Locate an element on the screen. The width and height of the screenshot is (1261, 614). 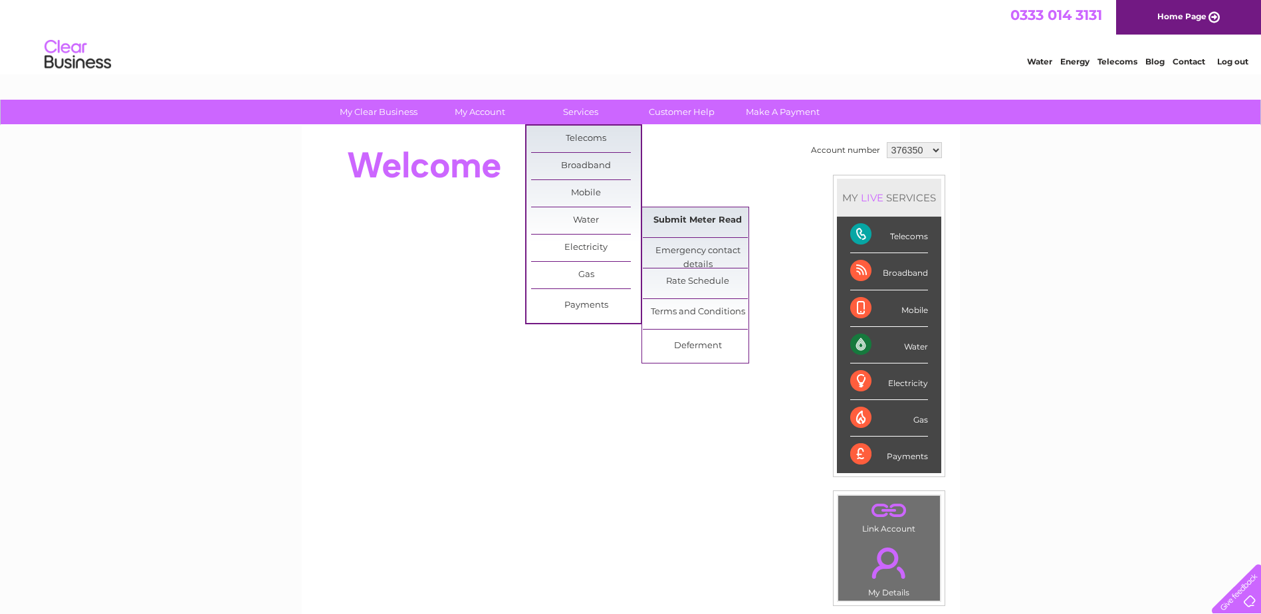
a: Make A Payment is located at coordinates (782, 112).